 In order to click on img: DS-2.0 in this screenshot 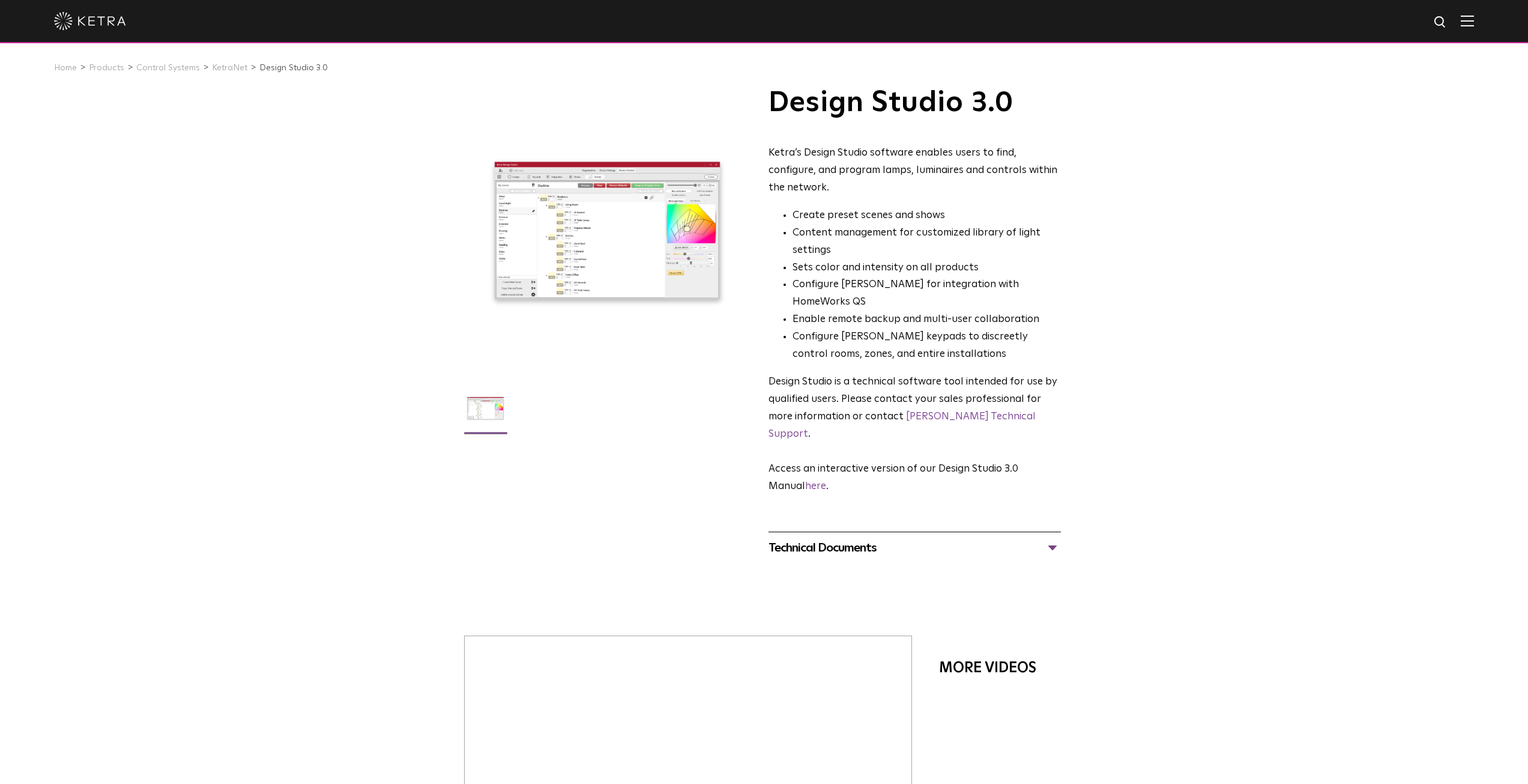, I will do `click(485, 413)`.